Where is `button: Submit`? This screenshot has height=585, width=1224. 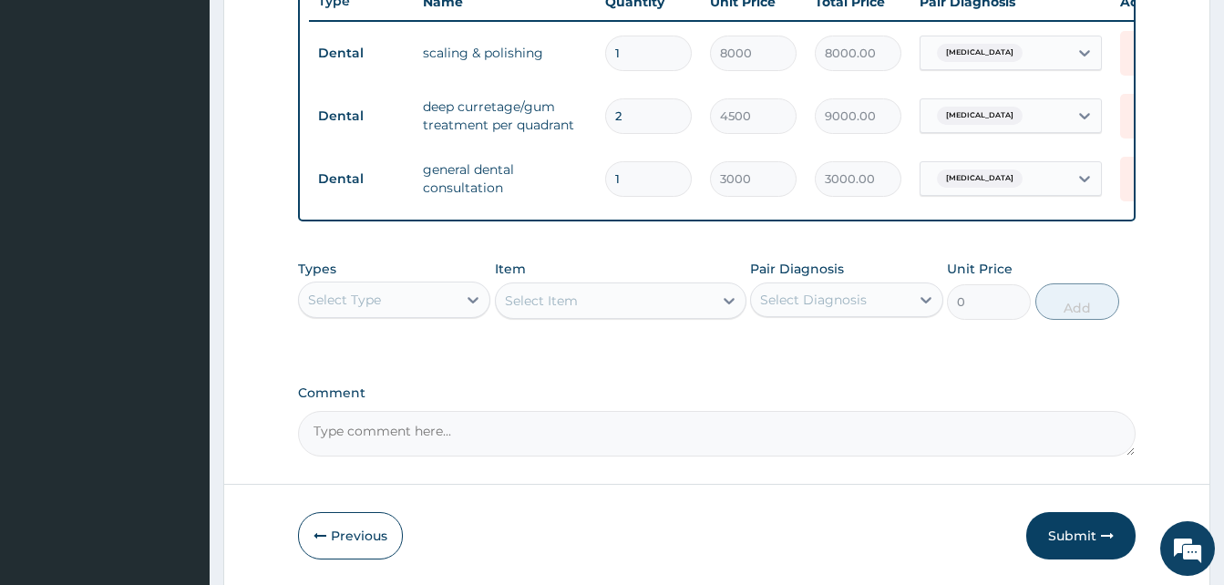 button: Submit is located at coordinates (1081, 536).